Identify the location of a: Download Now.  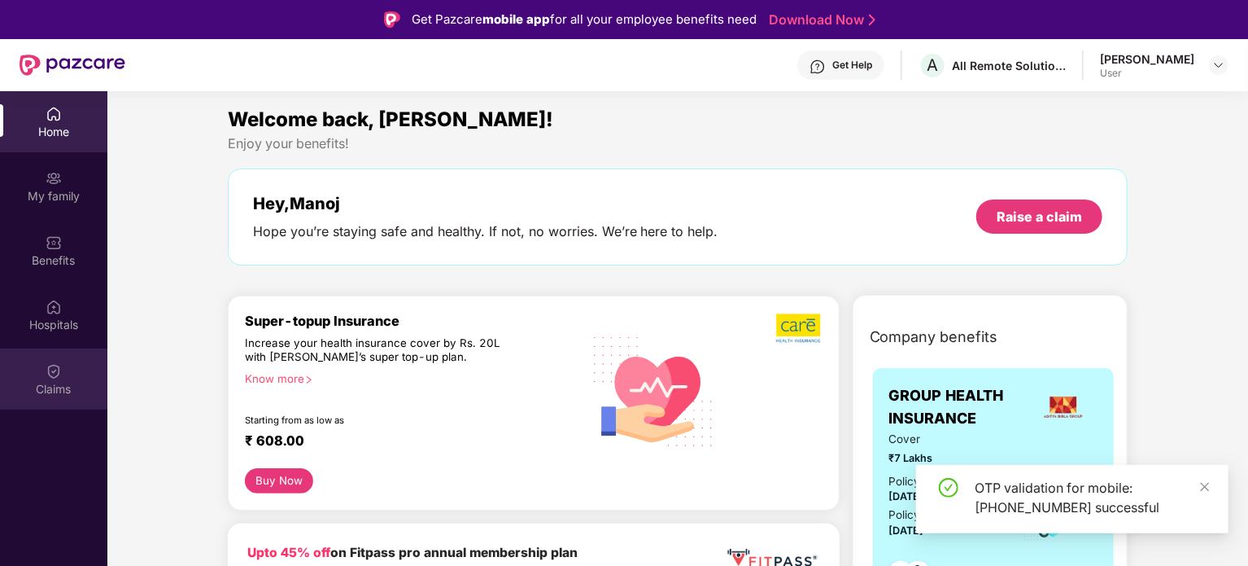
(819, 20).